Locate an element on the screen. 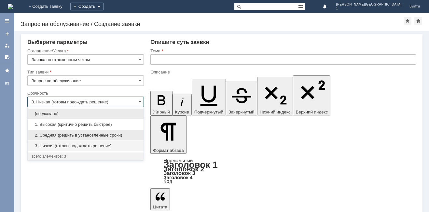 Image resolution: width=429 pixels, height=212 pixels. span: Зачеркнутый is located at coordinates (241, 112).